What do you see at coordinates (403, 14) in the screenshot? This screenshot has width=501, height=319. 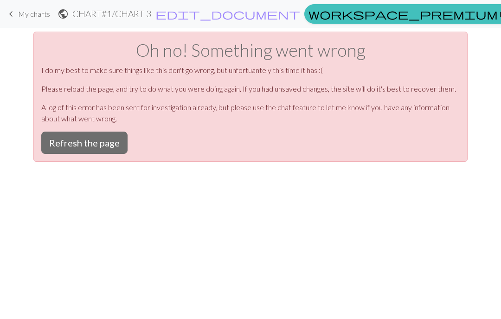 I see `span: workspace_premium` at bounding box center [403, 14].